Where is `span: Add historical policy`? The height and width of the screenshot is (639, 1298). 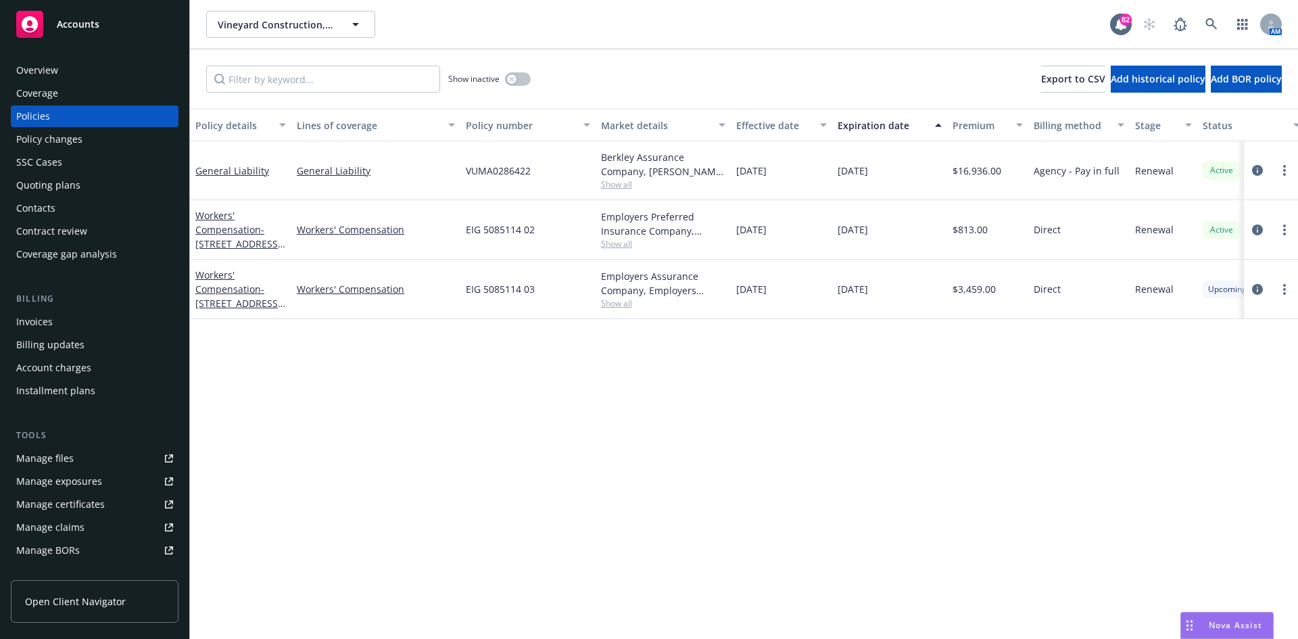 span: Add historical policy is located at coordinates (1158, 78).